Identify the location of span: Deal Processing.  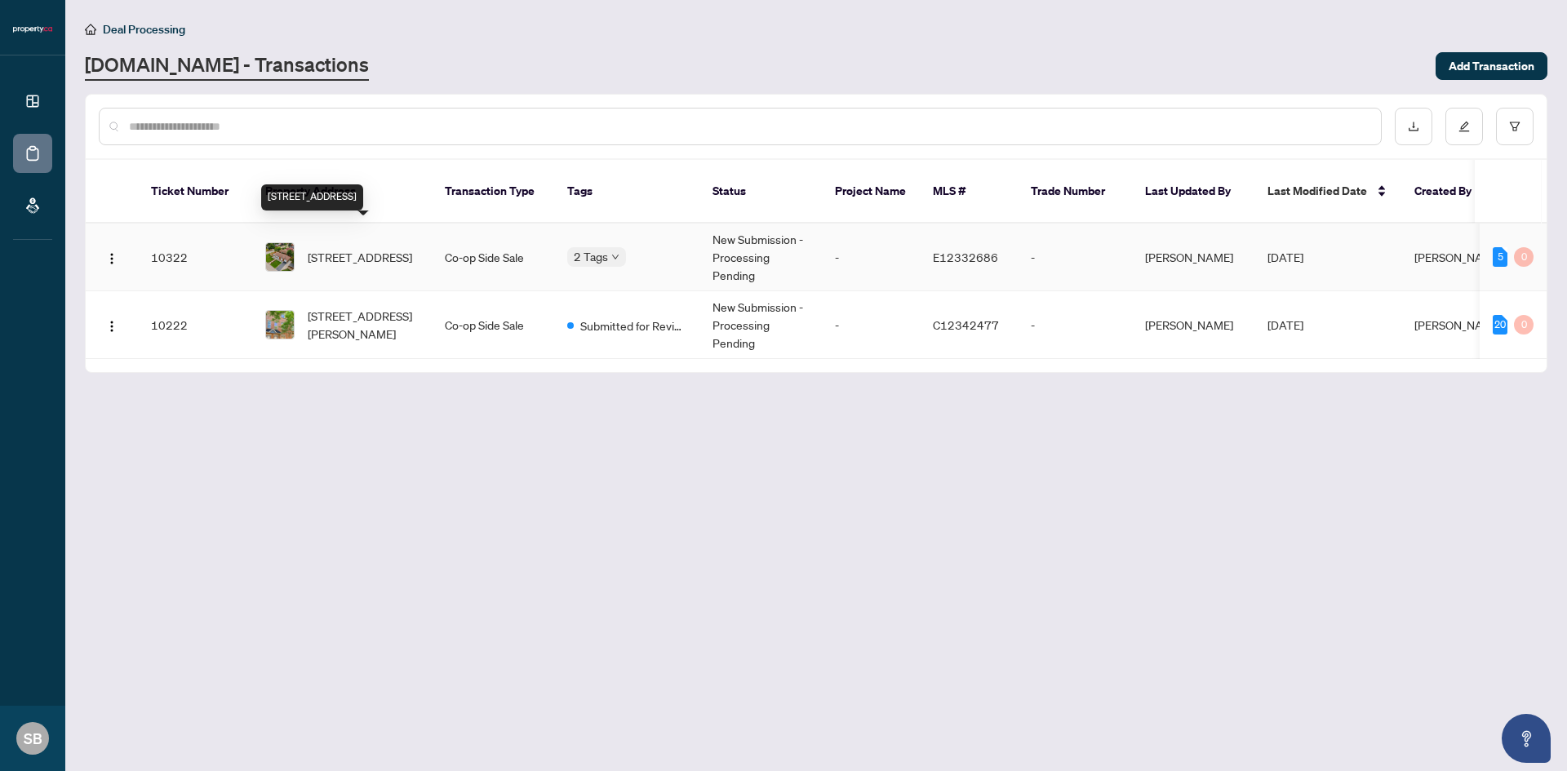
(144, 29).